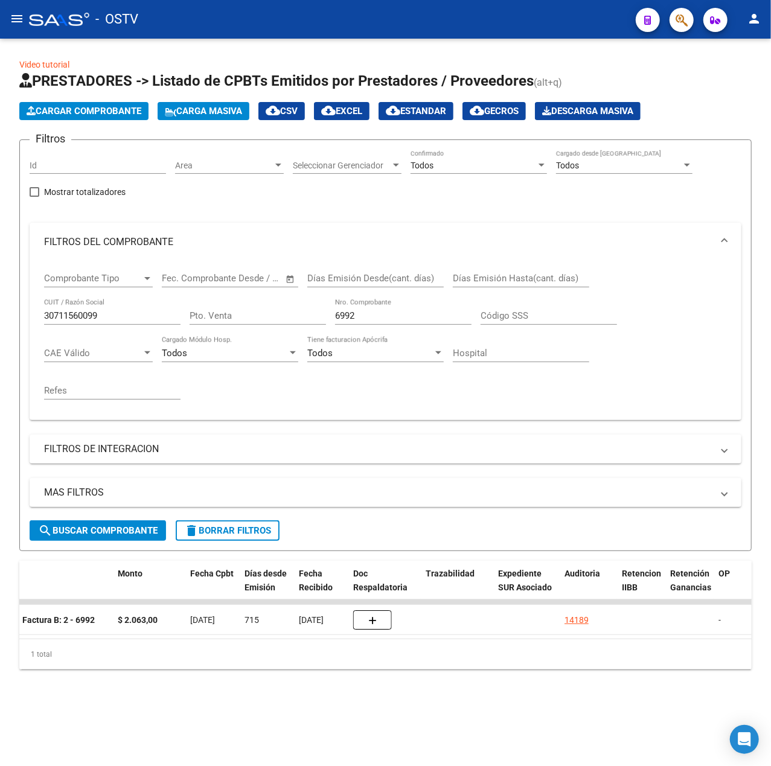 This screenshot has width=771, height=766. What do you see at coordinates (577, 620) in the screenshot?
I see `div: 14189` at bounding box center [577, 620].